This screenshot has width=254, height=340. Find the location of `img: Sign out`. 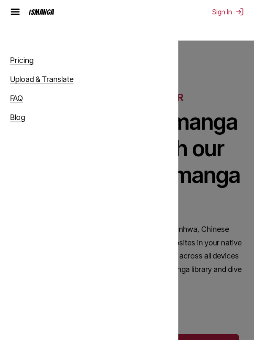

img: Sign out is located at coordinates (239, 12).